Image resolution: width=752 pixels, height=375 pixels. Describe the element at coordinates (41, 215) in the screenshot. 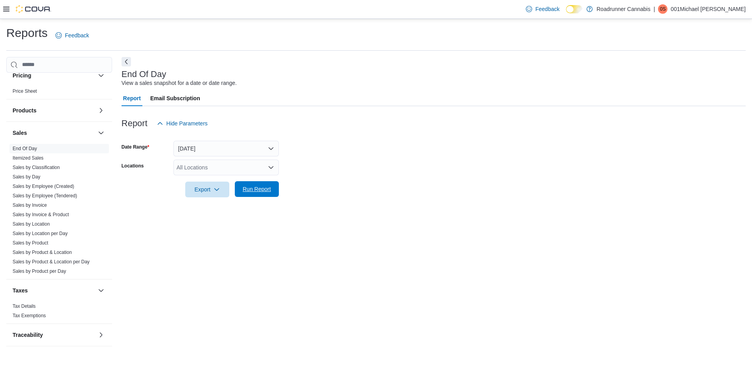

I see `a: Sales by Invoice & Product` at that location.